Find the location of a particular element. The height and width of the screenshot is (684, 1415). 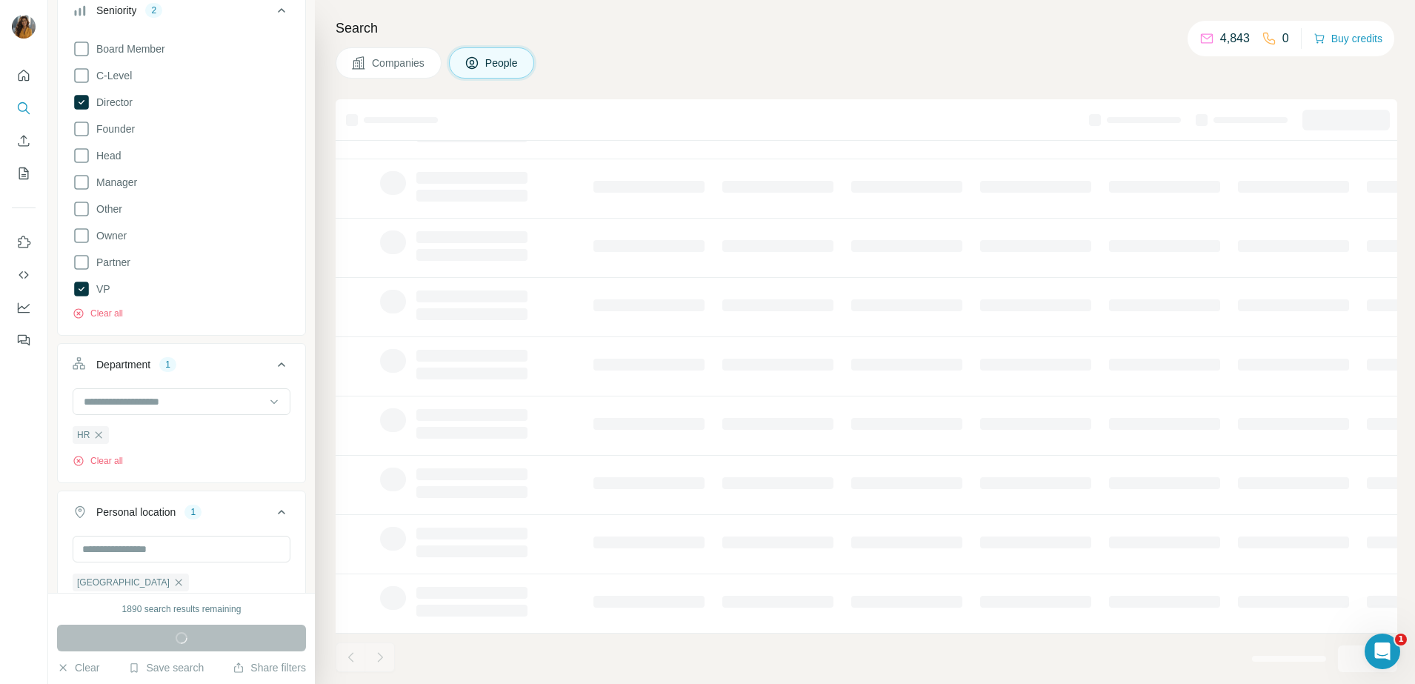

button: Enrich CSV is located at coordinates (24, 141).